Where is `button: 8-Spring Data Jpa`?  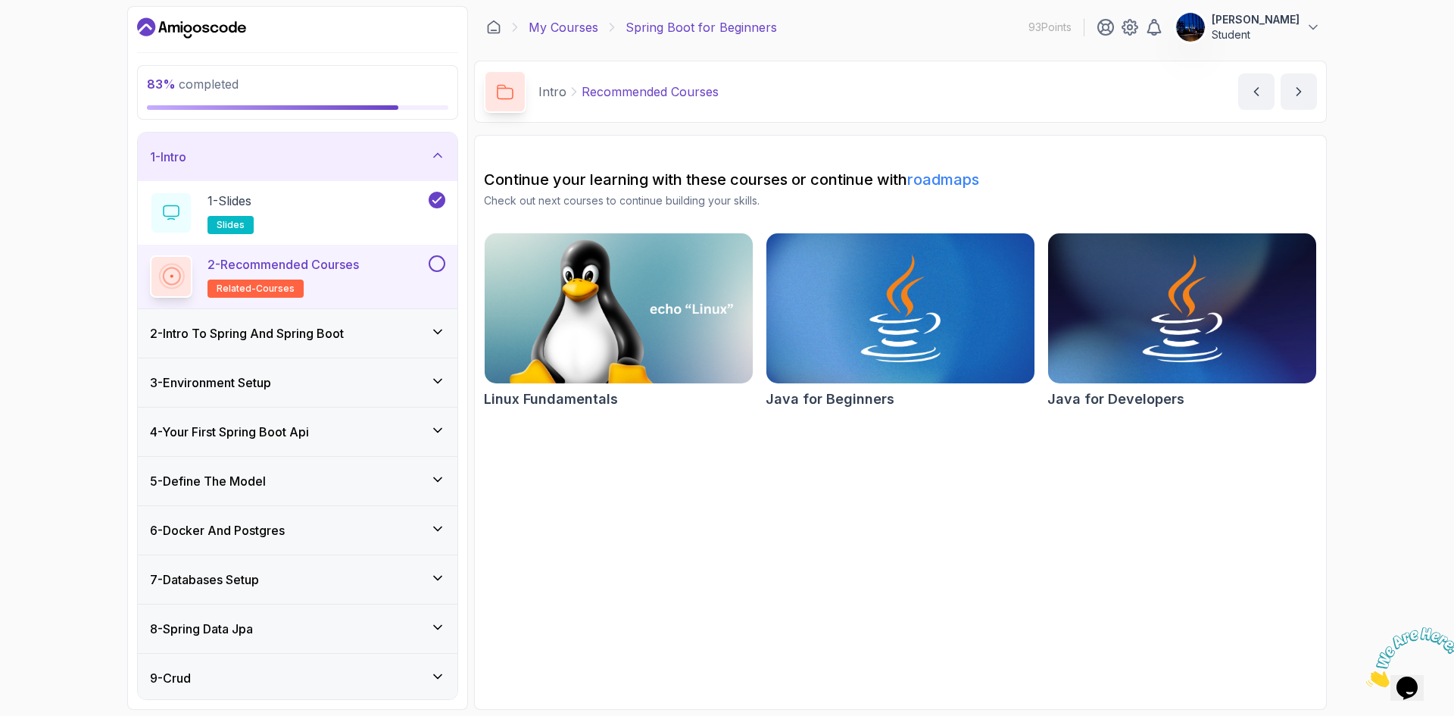
button: 8-Spring Data Jpa is located at coordinates (298, 628).